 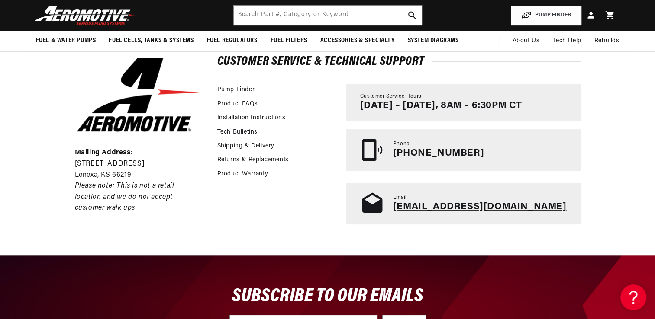 What do you see at coordinates (566, 41) in the screenshot?
I see `span: Tech Help` at bounding box center [566, 41].